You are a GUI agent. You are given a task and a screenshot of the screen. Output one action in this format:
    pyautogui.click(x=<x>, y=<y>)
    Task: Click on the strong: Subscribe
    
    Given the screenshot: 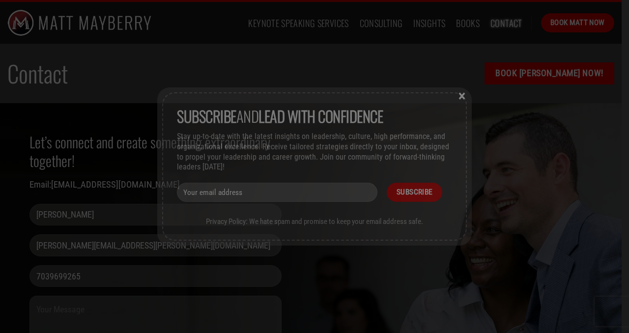 What is the action you would take?
    pyautogui.click(x=206, y=116)
    